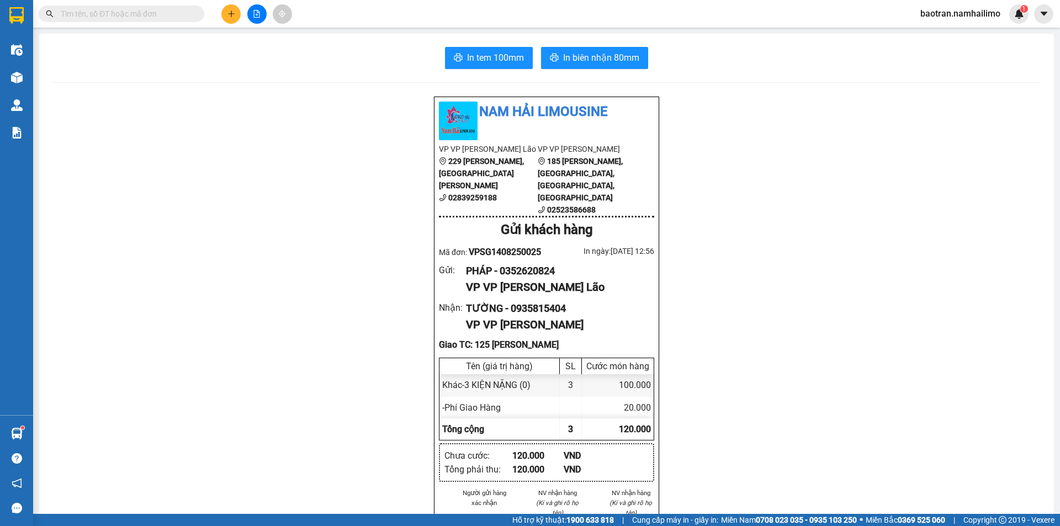  What do you see at coordinates (618, 385) in the screenshot?
I see `div: 100.000` at bounding box center [618, 385].